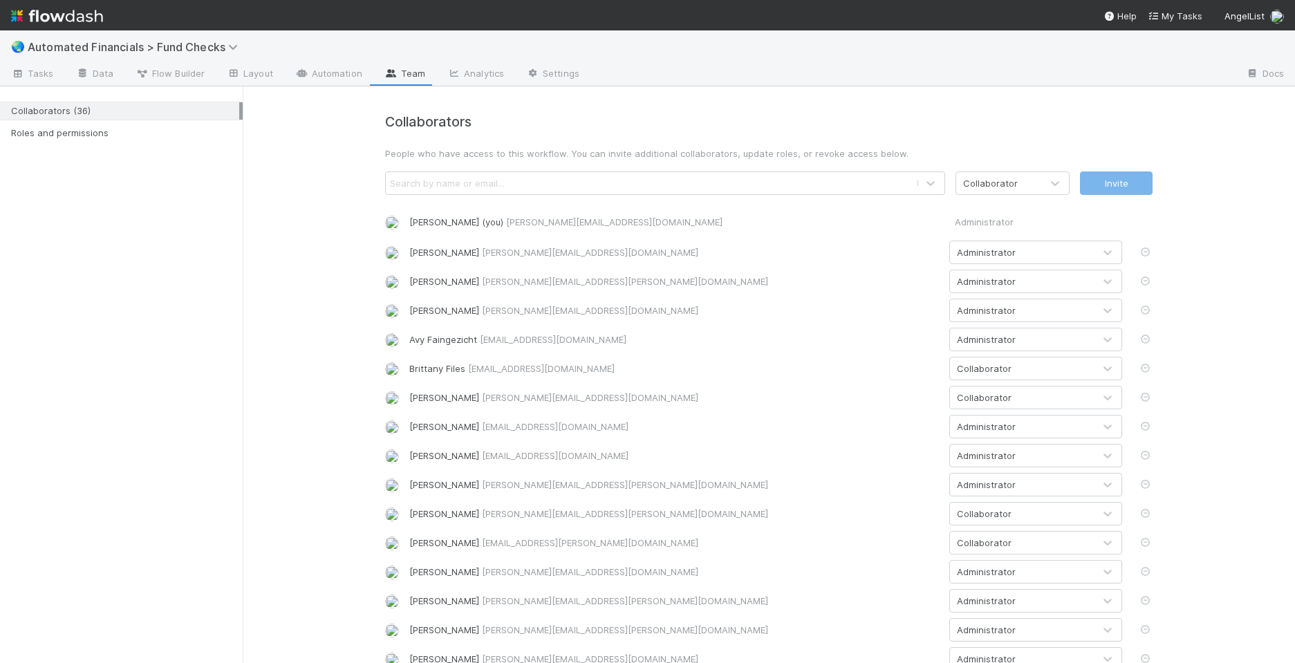 Image resolution: width=1295 pixels, height=663 pixels. I want to click on img: avatar_9b18377c-2ab8-4698-9af2-31fe0779603e.png, so click(392, 456).